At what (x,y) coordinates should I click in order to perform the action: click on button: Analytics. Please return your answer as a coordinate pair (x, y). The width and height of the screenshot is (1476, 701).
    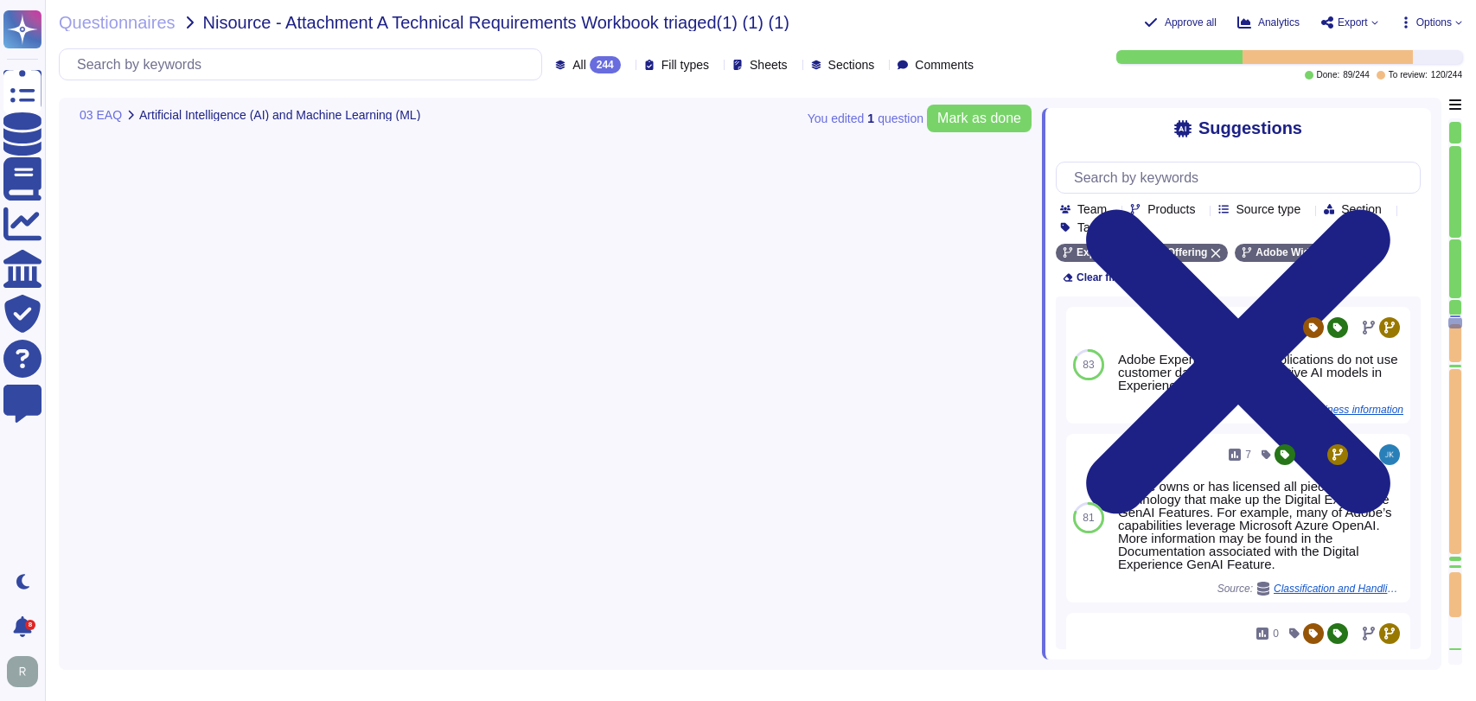
    Looking at the image, I should click on (1269, 22).